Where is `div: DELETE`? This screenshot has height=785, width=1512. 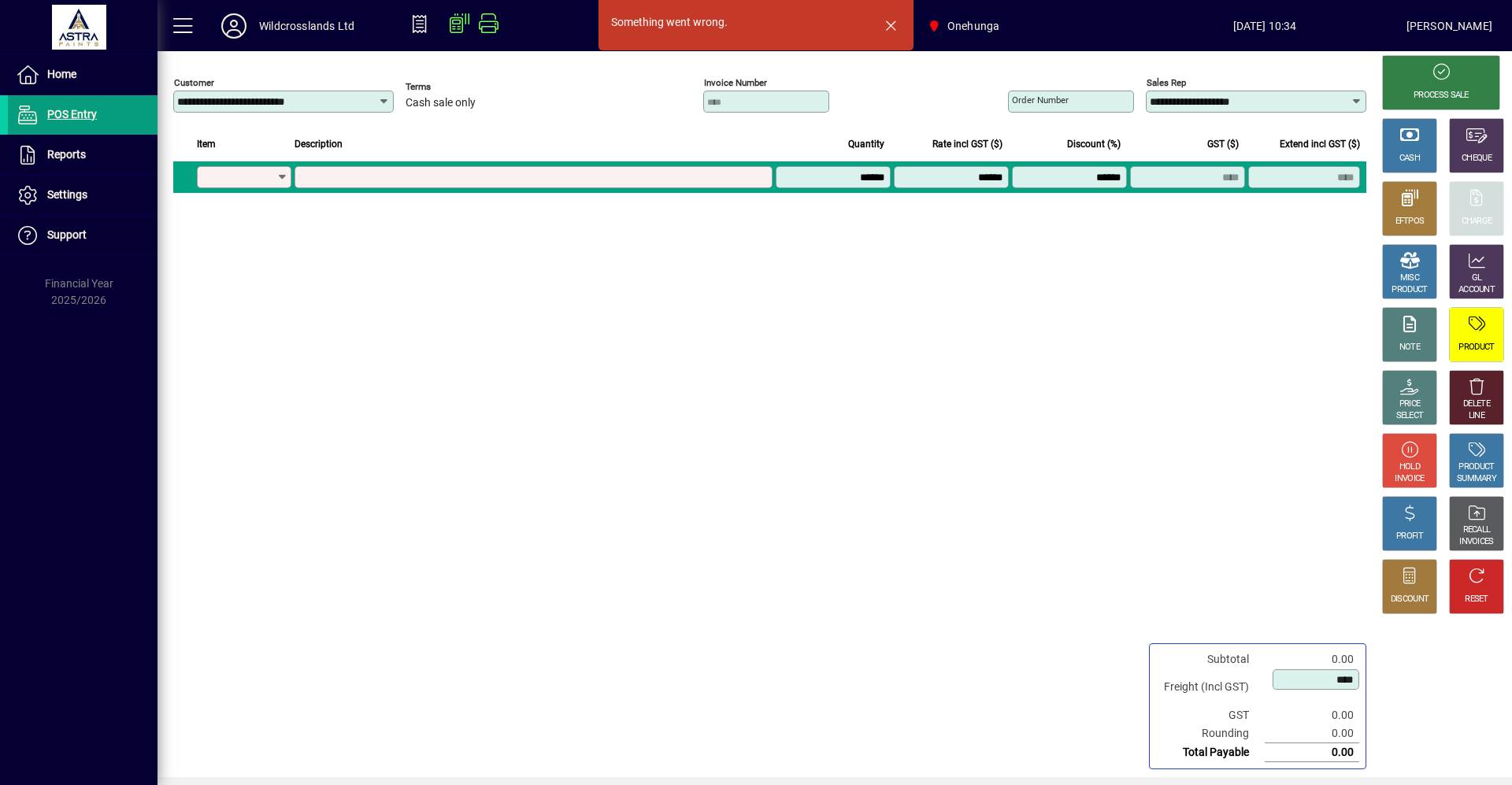 div: DELETE is located at coordinates (1477, 404).